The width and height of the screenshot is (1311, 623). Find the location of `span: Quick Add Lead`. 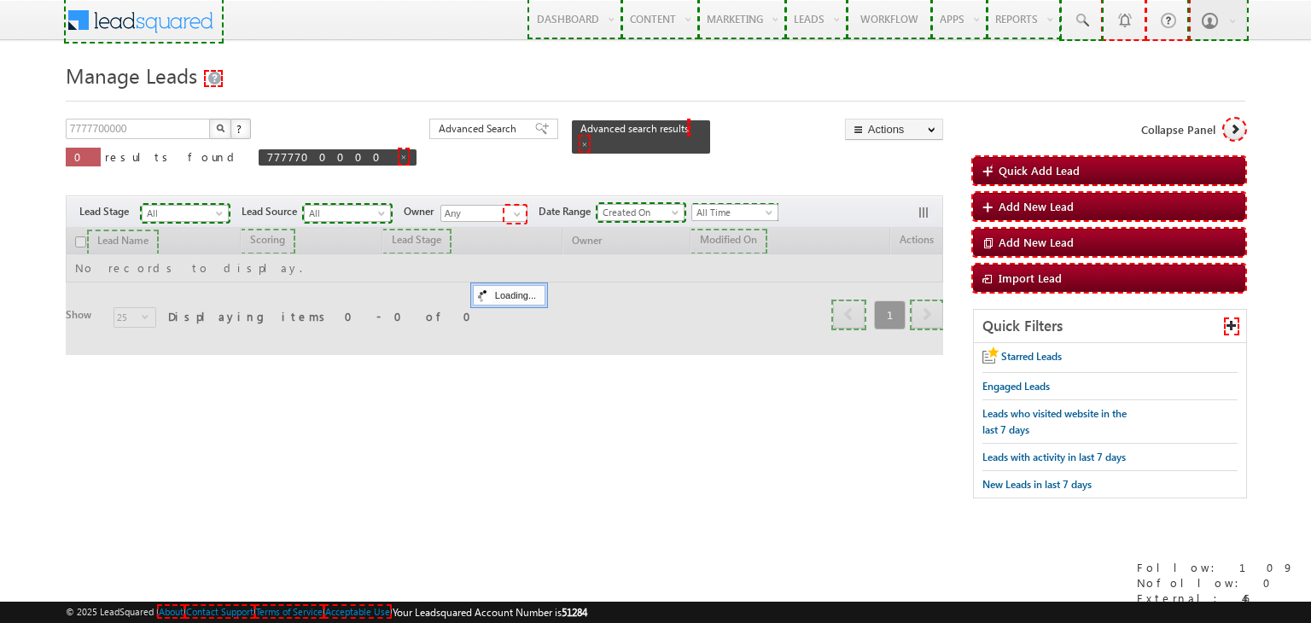

span: Quick Add Lead is located at coordinates (1039, 170).